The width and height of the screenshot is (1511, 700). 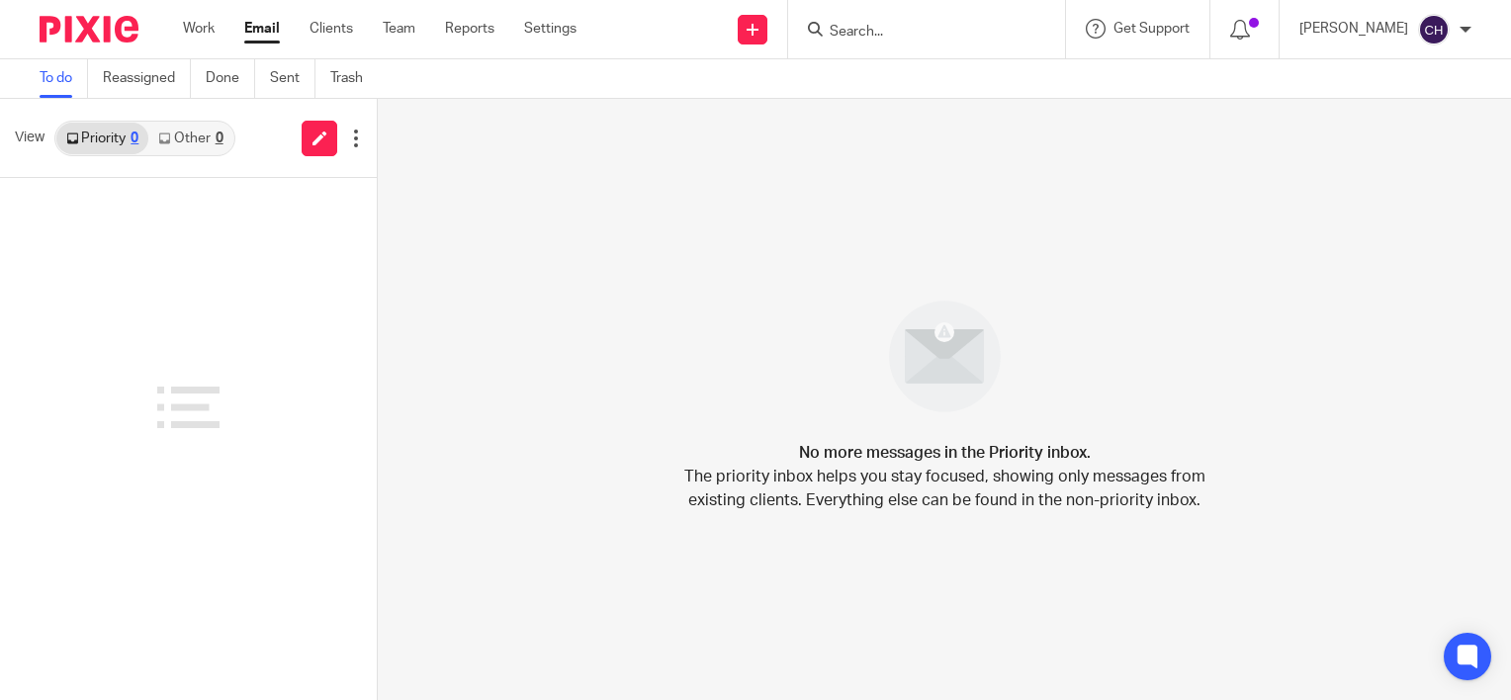 What do you see at coordinates (262, 29) in the screenshot?
I see `a: Email` at bounding box center [262, 29].